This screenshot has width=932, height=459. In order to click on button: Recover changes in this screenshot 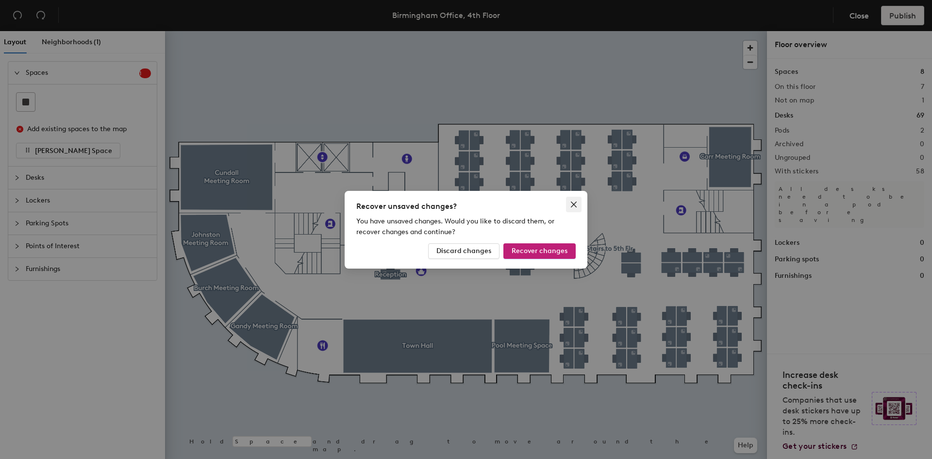, I will do `click(539, 251)`.